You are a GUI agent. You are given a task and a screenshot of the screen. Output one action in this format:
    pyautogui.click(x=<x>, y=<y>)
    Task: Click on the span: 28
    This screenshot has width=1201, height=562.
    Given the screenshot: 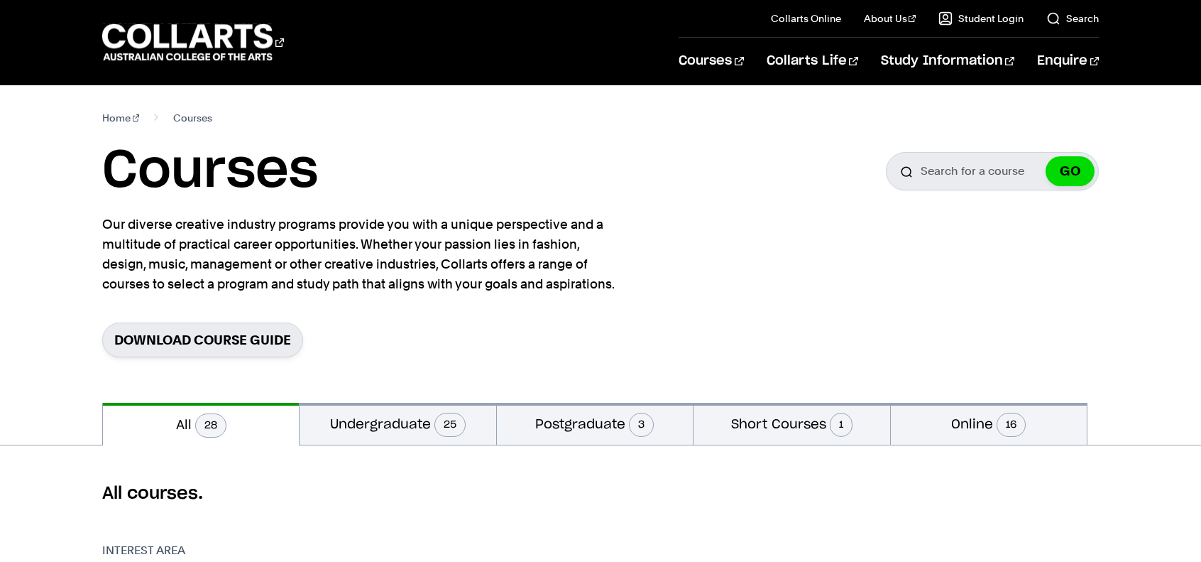 What is the action you would take?
    pyautogui.click(x=211, y=425)
    